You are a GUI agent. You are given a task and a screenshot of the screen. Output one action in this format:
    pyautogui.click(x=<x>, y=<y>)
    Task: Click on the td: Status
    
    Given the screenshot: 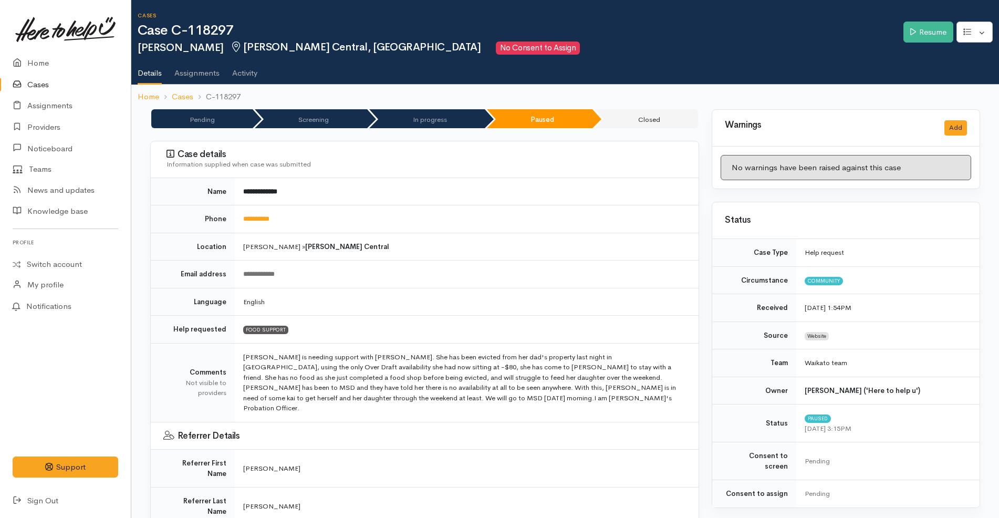 What is the action you would take?
    pyautogui.click(x=754, y=423)
    